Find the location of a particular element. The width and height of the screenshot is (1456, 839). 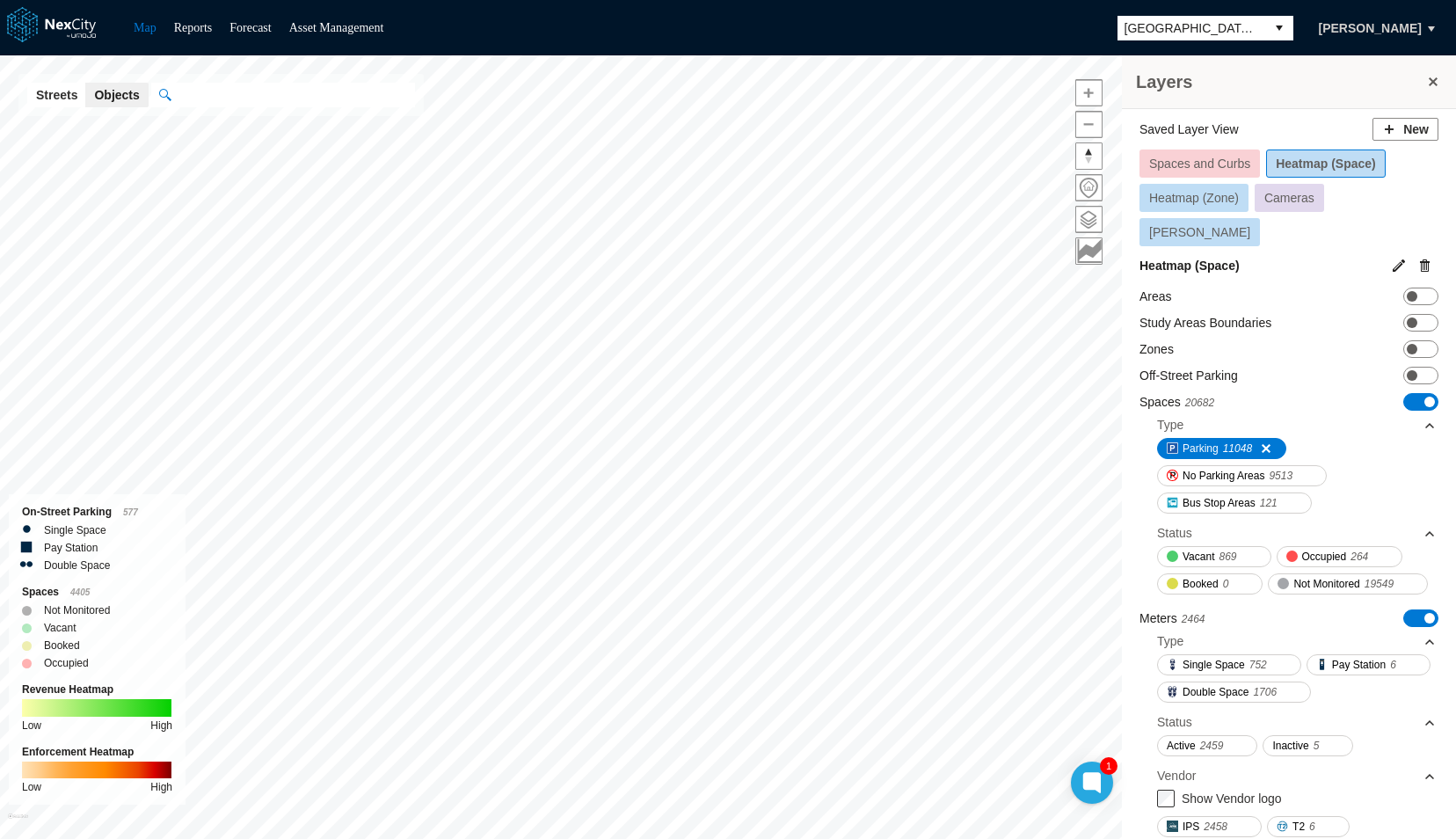

span: 0 is located at coordinates (1226, 584).